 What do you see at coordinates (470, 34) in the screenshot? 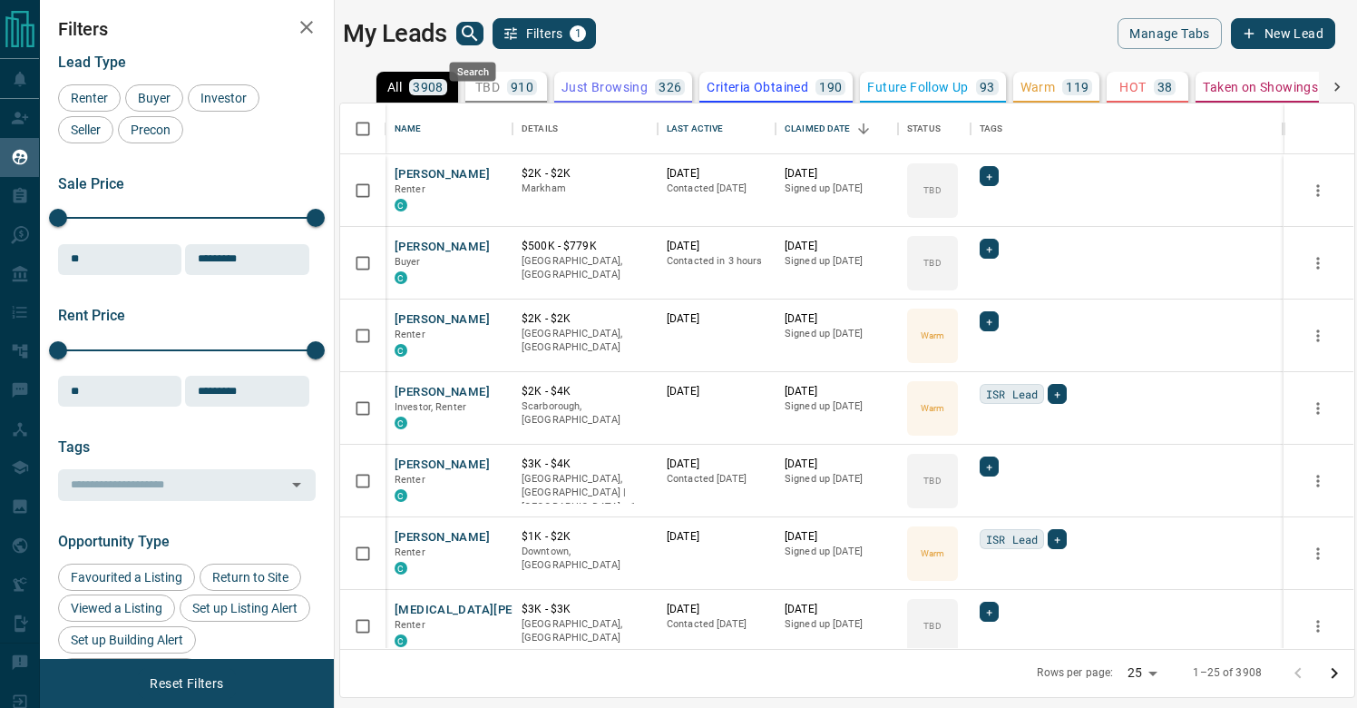
I see `button: search button` at bounding box center [470, 34].